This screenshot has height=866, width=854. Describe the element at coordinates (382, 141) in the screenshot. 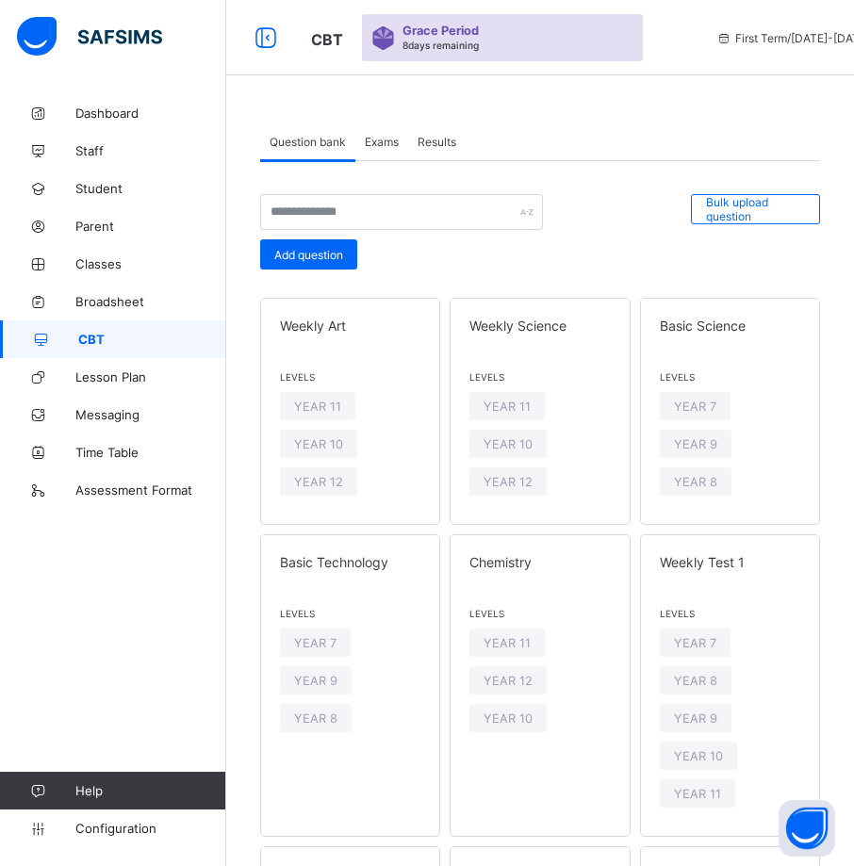

I see `span: Exams` at that location.